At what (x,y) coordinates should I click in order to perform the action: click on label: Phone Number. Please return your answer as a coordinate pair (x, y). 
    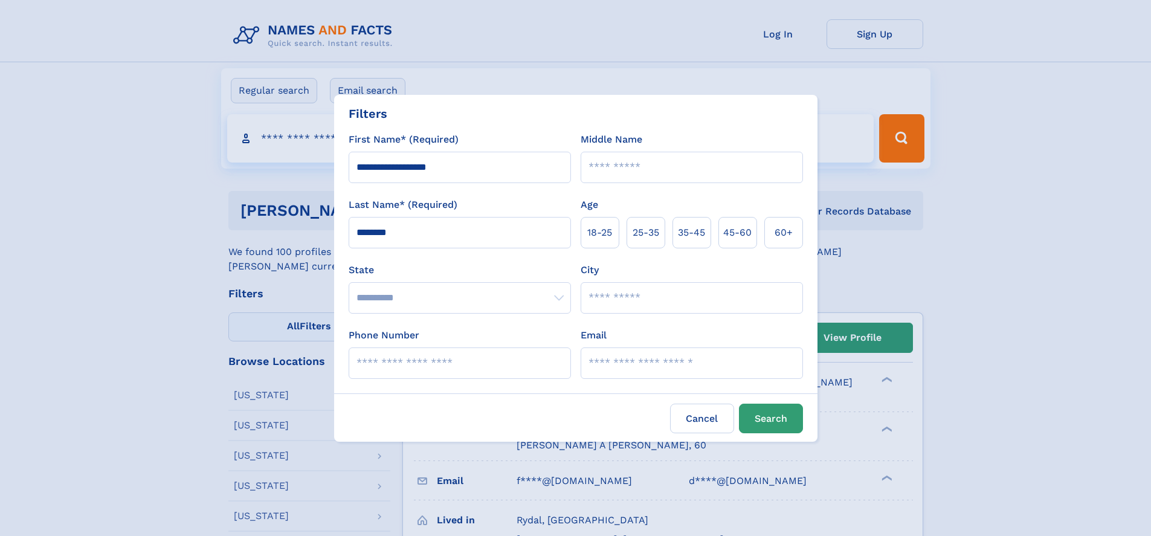
    Looking at the image, I should click on (384, 335).